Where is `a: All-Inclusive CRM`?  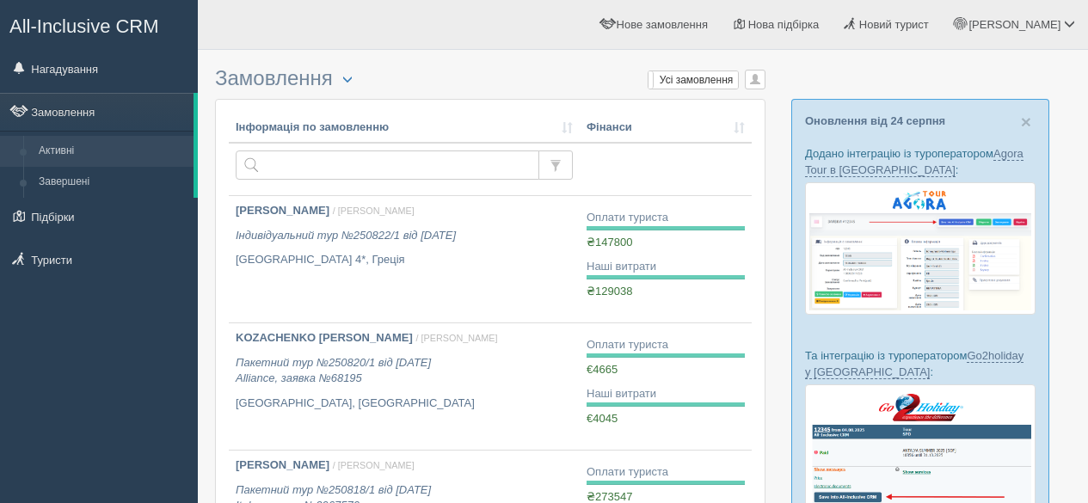 a: All-Inclusive CRM is located at coordinates (99, 24).